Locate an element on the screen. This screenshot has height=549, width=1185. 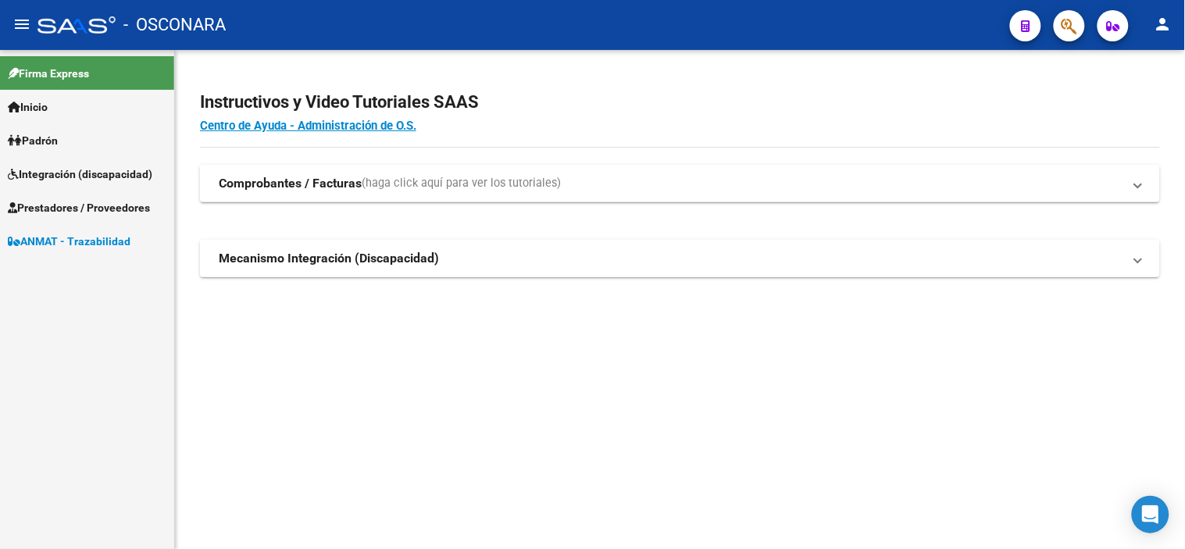
span: (haga click aquí para ver los tutoriales) is located at coordinates (461, 184).